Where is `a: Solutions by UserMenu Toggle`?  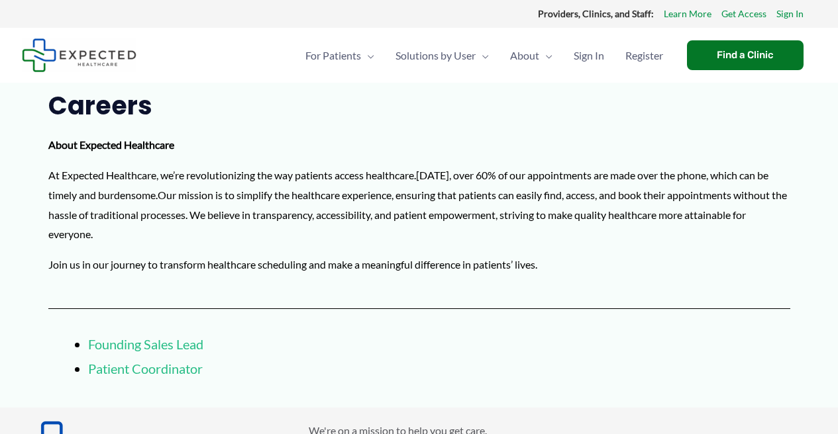 a: Solutions by UserMenu Toggle is located at coordinates (442, 56).